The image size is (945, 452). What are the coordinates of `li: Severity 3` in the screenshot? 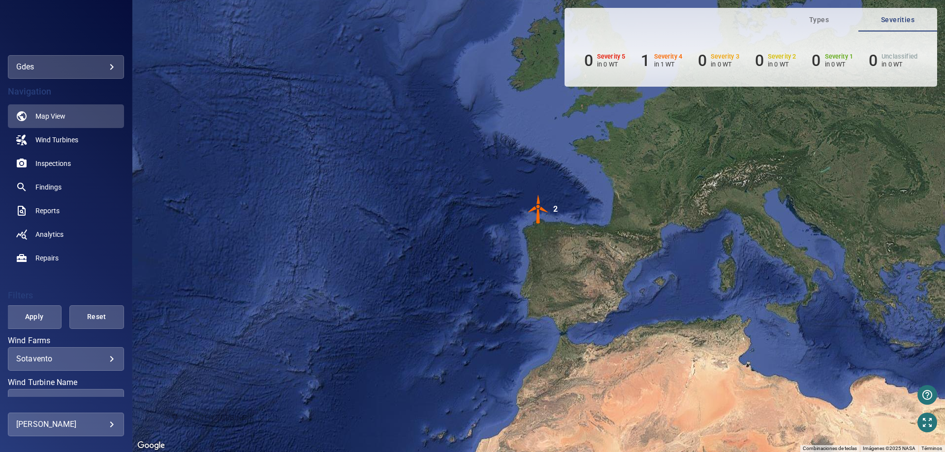 It's located at (719, 61).